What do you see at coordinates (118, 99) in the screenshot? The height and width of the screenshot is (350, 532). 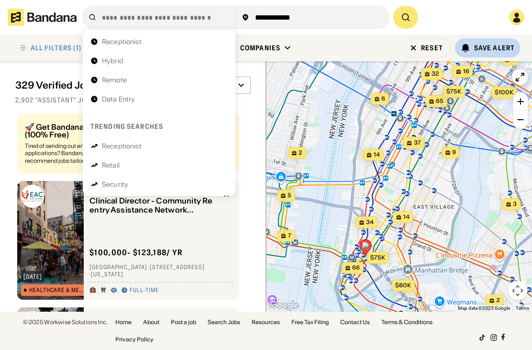 I see `div: Data Entry` at bounding box center [118, 99].